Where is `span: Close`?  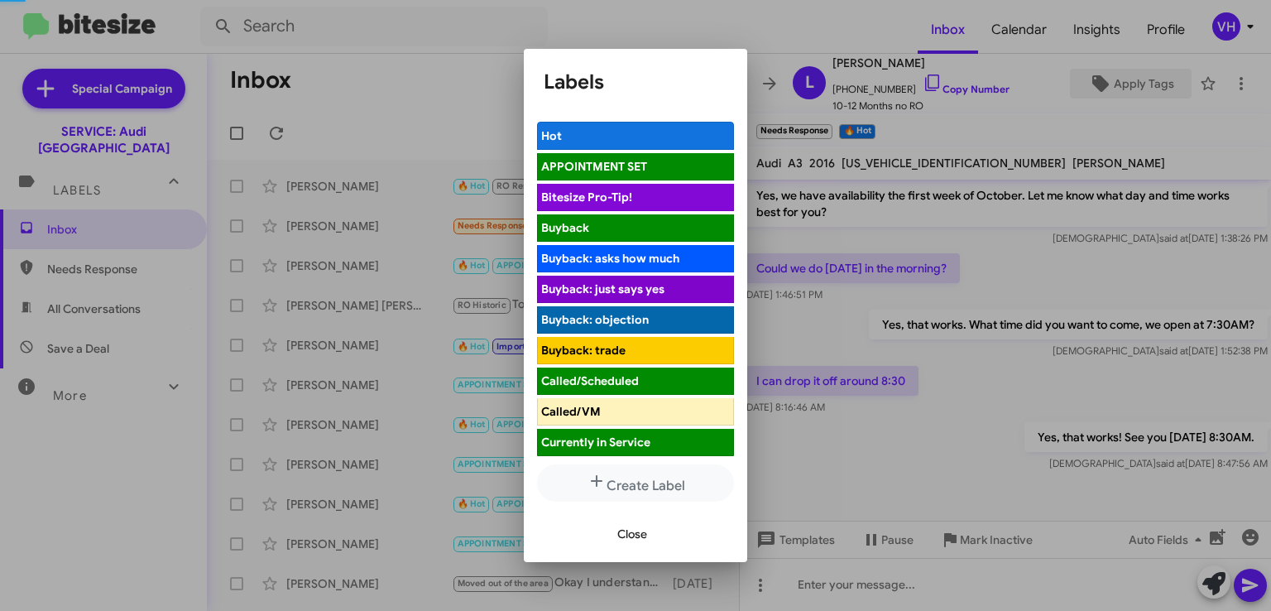 span: Close is located at coordinates (632, 534).